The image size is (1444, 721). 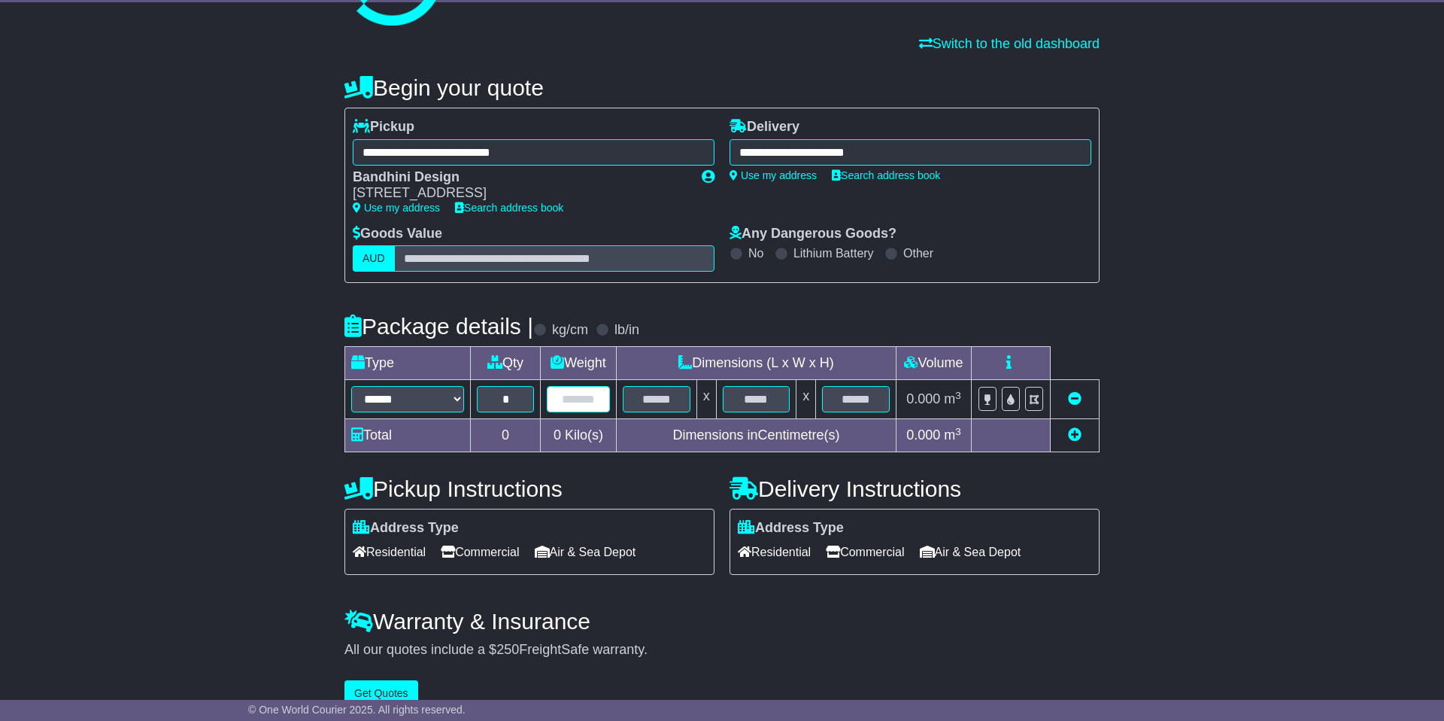 I want to click on label: lb/in, so click(x=627, y=330).